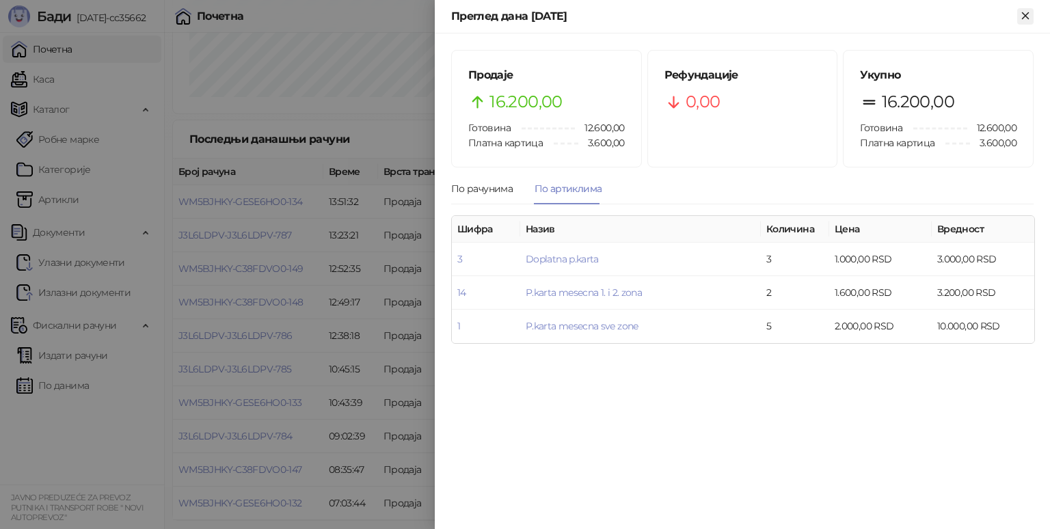 Image resolution: width=1050 pixels, height=529 pixels. I want to click on th: Вредност, so click(983, 229).